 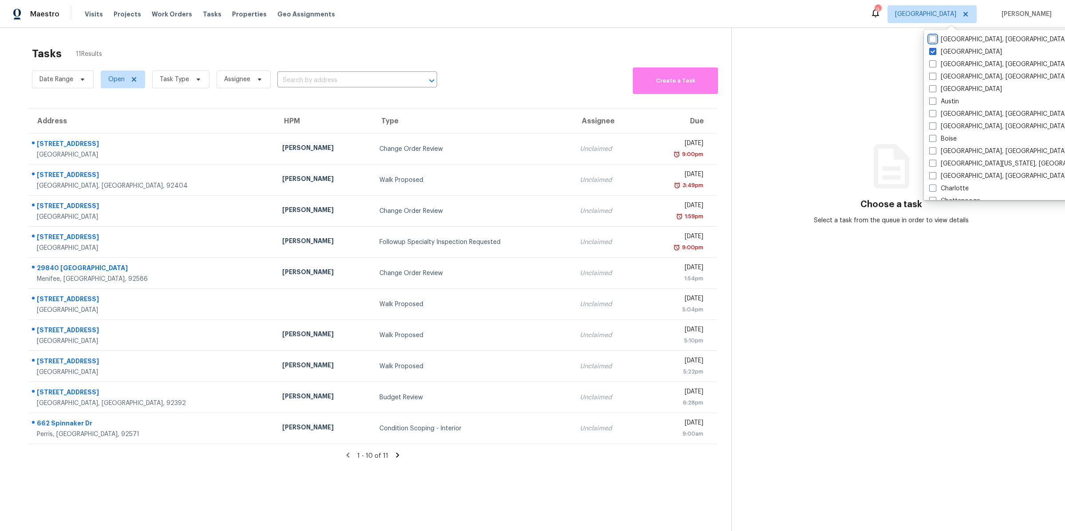 I want to click on th: Type, so click(x=472, y=121).